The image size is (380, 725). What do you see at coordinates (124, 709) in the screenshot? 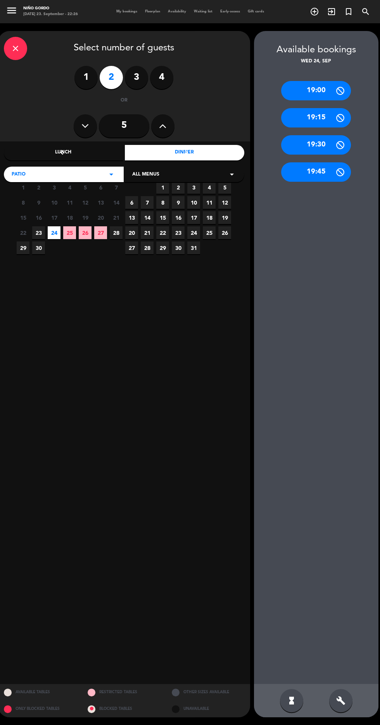
I see `div: BLOCKED TABLES` at bounding box center [124, 709].